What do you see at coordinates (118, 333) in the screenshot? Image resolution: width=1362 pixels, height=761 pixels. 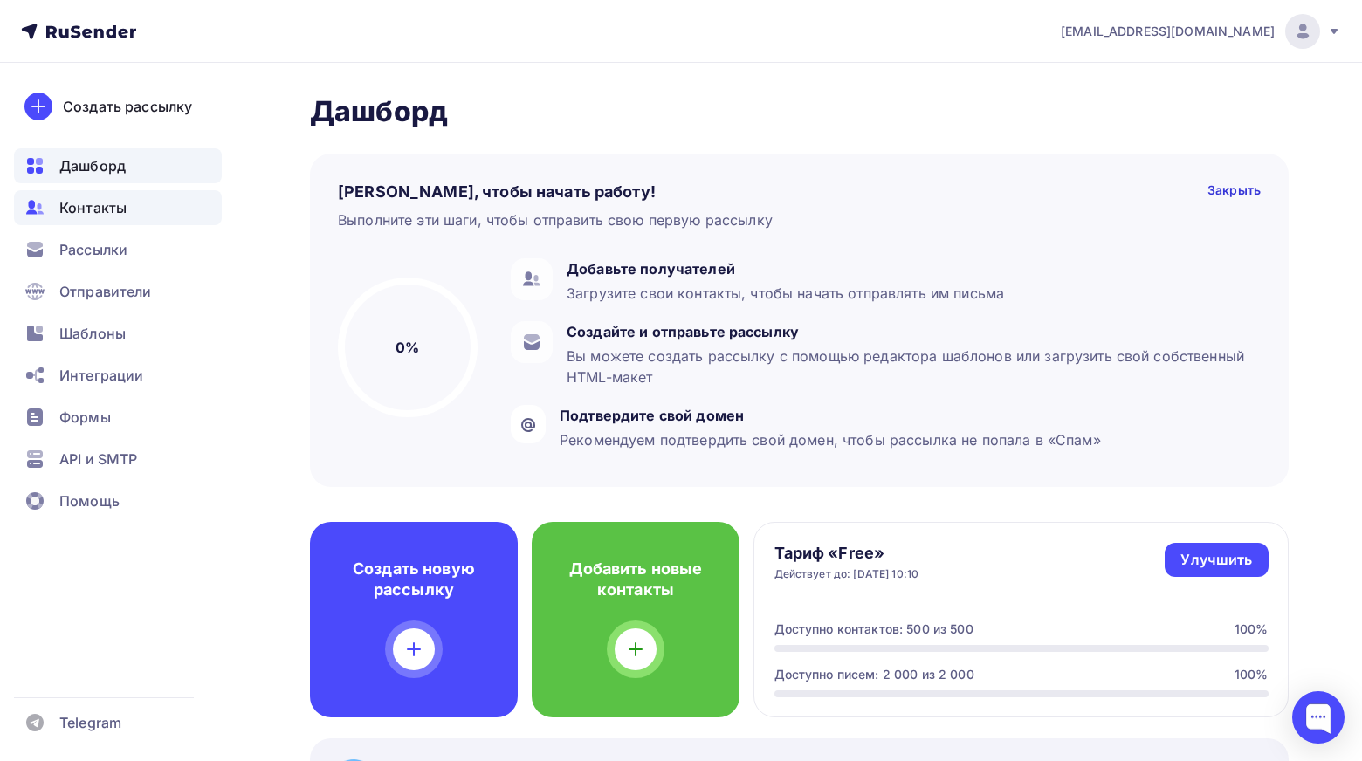 I see `a: Шаблоны` at bounding box center [118, 333].